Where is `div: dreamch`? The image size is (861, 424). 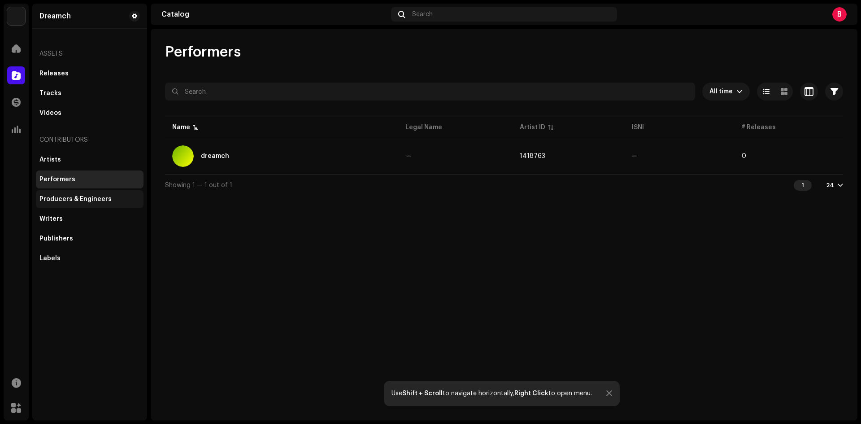
div: dreamch is located at coordinates (215, 156).